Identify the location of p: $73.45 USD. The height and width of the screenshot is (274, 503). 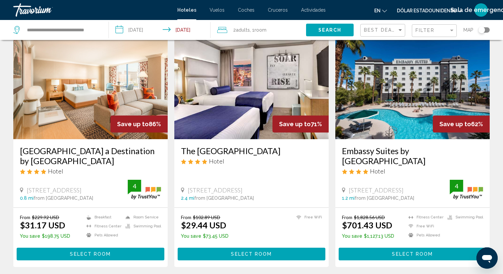
(205, 236).